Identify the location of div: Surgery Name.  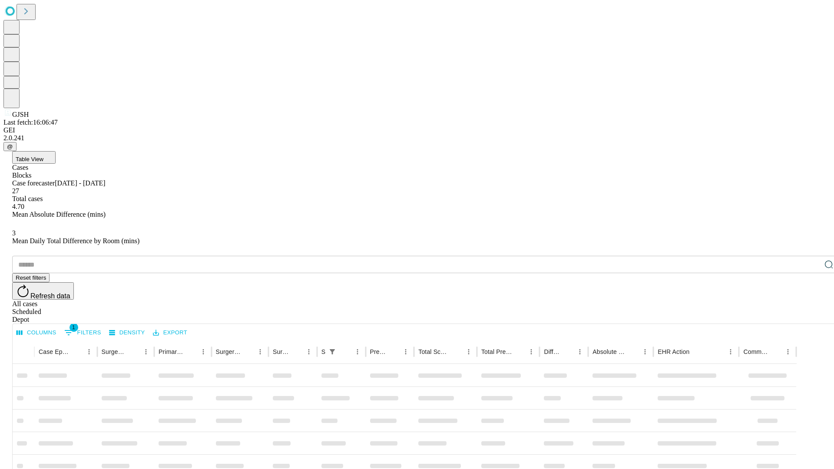
(229, 352).